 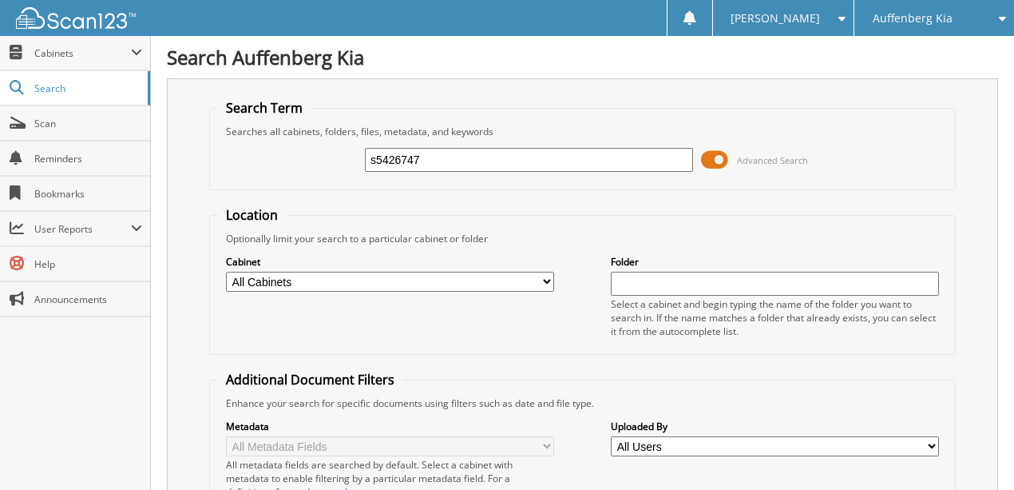 What do you see at coordinates (775, 261) in the screenshot?
I see `label: Folder` at bounding box center [775, 261].